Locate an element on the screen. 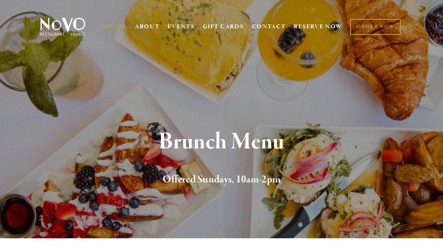 This screenshot has height=246, width=443. h1: Brunch Menu is located at coordinates (222, 142).